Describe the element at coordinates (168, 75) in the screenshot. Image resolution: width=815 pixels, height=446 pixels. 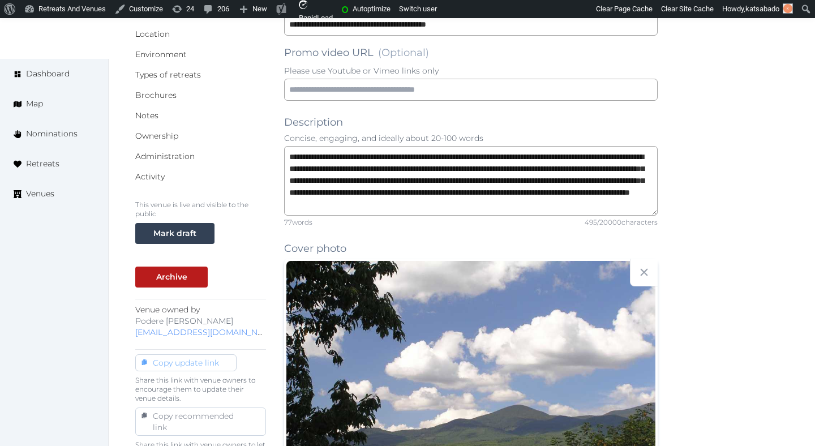
I see `a: Types of retreats` at that location.